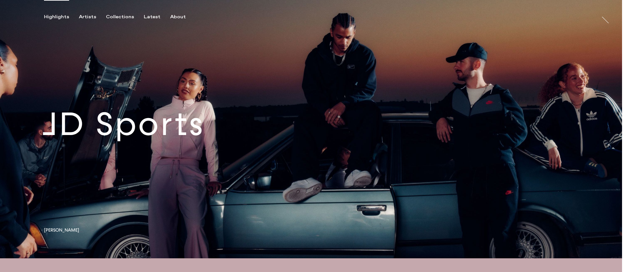  What do you see at coordinates (125, 17) in the screenshot?
I see `button: Collections` at bounding box center [125, 17].